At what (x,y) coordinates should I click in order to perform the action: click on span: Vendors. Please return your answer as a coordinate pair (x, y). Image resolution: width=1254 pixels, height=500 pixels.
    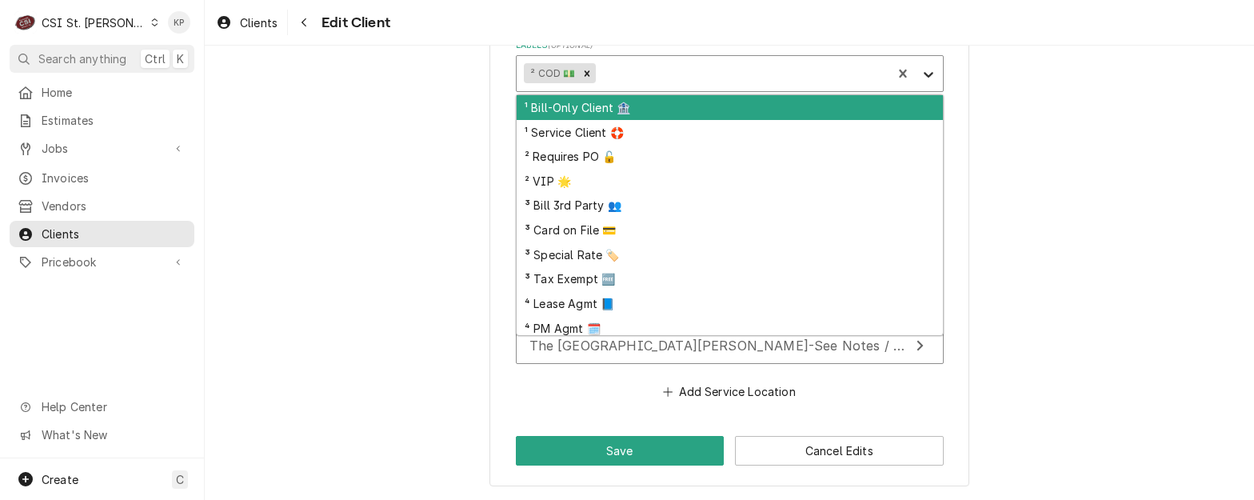
    Looking at the image, I should click on (114, 205).